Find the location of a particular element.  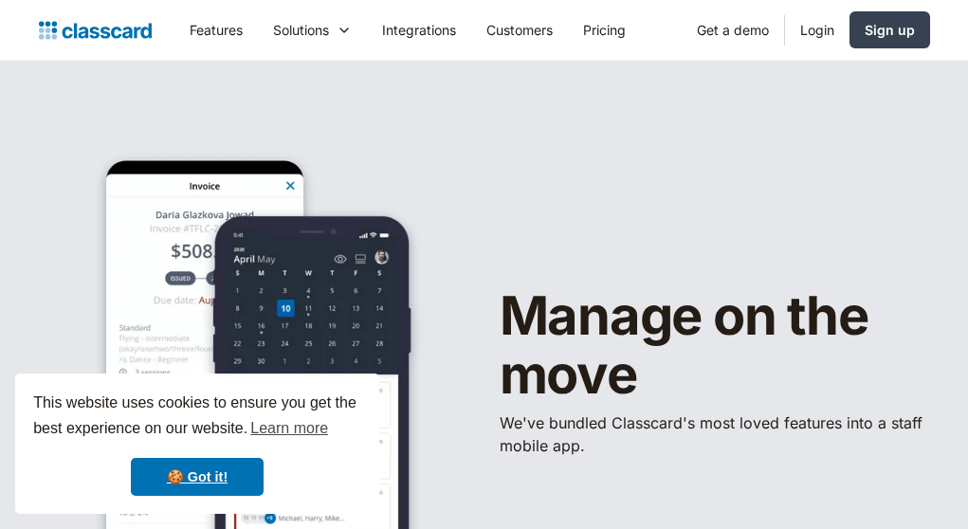

a: learn more about cookies is located at coordinates (289, 429).